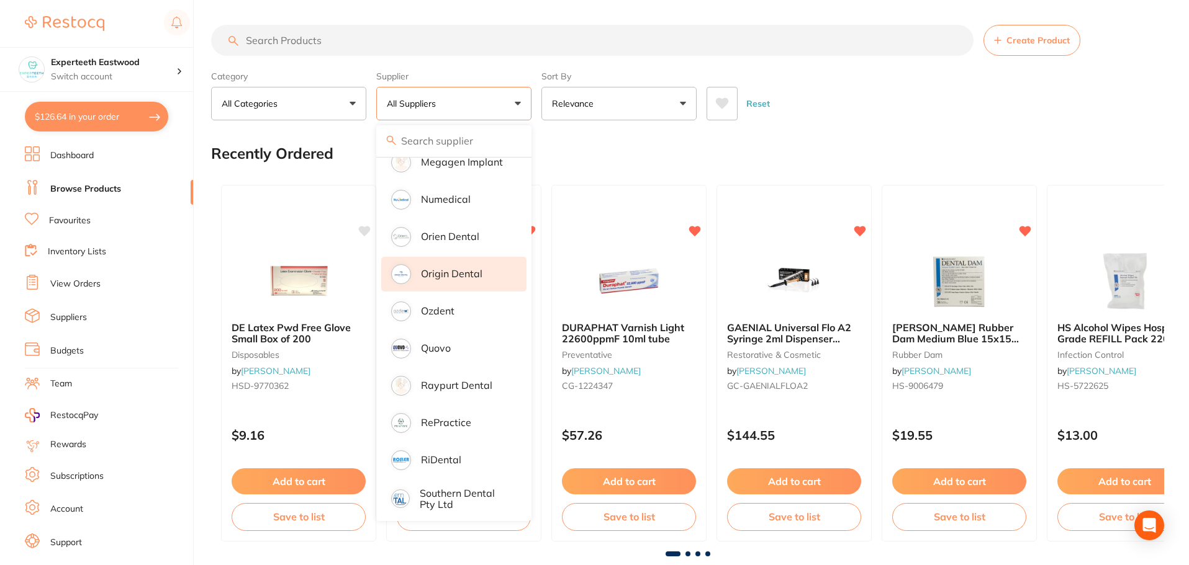  I want to click on img: Raypurt Dental, so click(401, 386).